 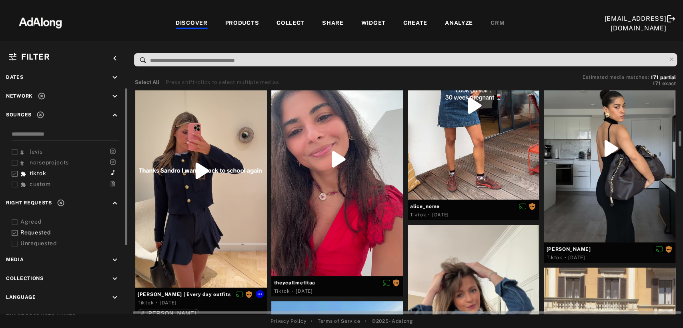 What do you see at coordinates (71, 243) in the screenshot?
I see `div: Unrequested` at bounding box center [71, 243].